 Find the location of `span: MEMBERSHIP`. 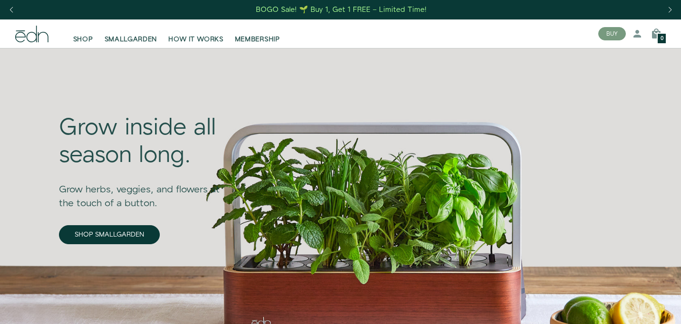

span: MEMBERSHIP is located at coordinates (257, 39).